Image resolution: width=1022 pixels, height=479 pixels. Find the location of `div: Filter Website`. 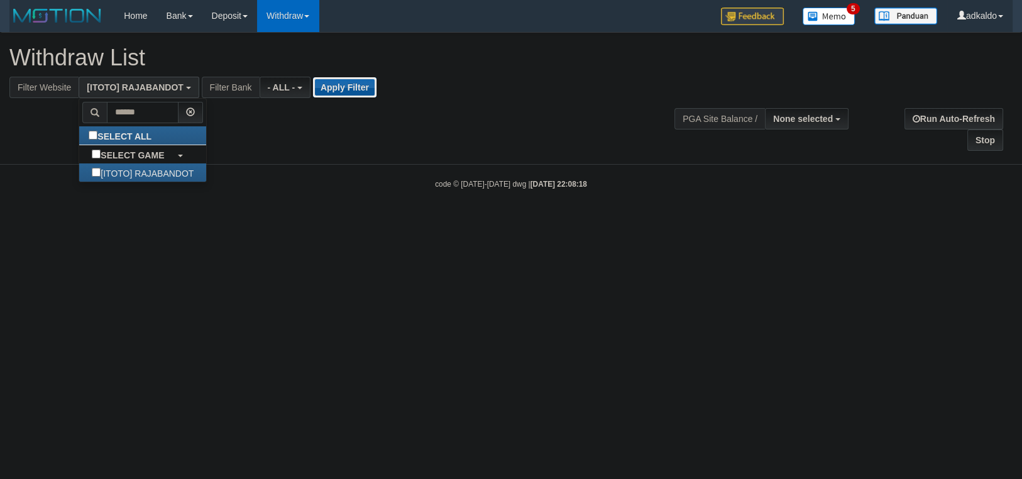

div: Filter Website is located at coordinates (44, 87).